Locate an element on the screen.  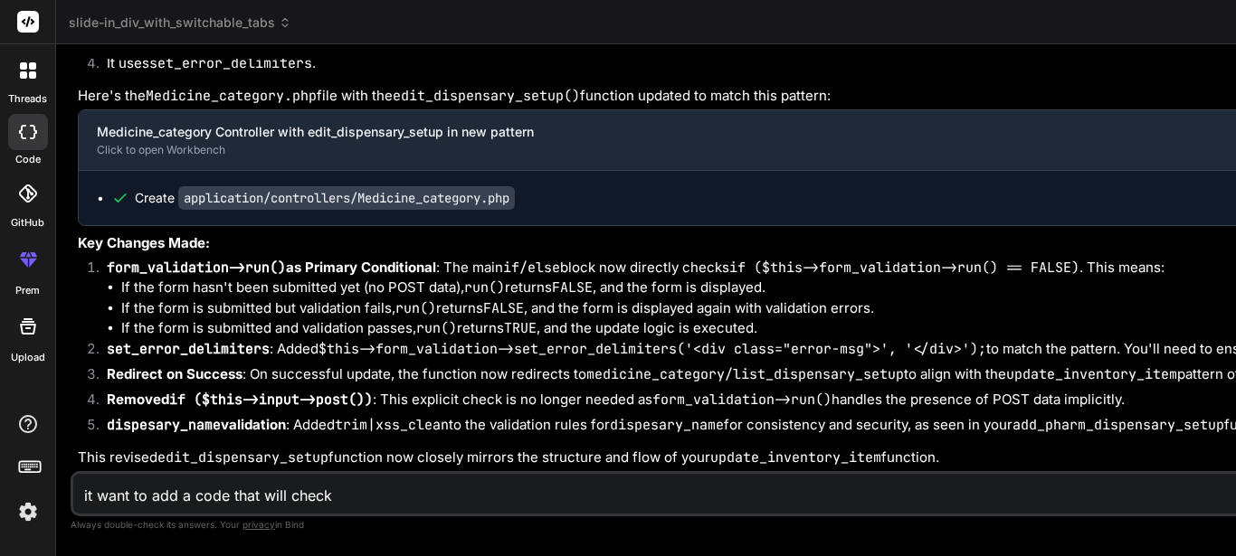
strong: as Primary Conditional is located at coordinates (271, 267).